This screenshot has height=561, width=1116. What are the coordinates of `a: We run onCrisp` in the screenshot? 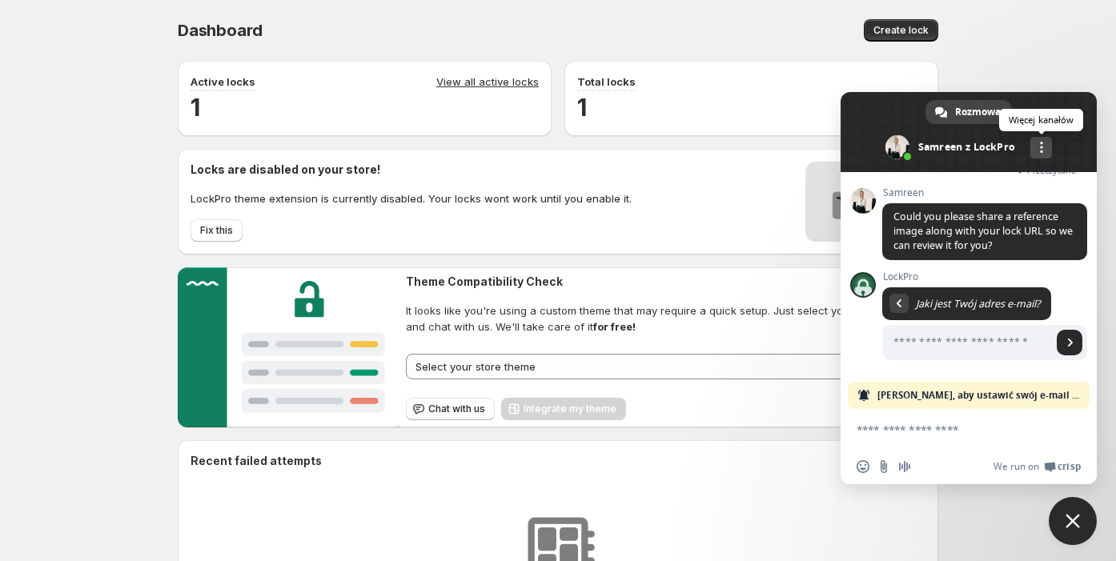 It's located at (1037, 467).